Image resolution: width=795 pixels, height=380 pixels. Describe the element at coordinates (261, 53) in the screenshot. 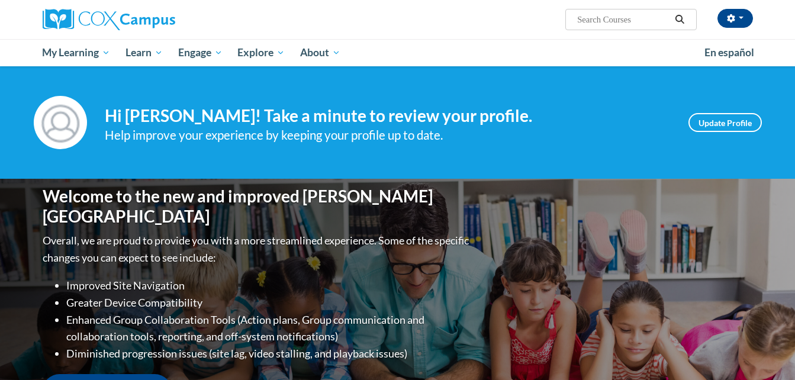

I see `a: Explore` at that location.